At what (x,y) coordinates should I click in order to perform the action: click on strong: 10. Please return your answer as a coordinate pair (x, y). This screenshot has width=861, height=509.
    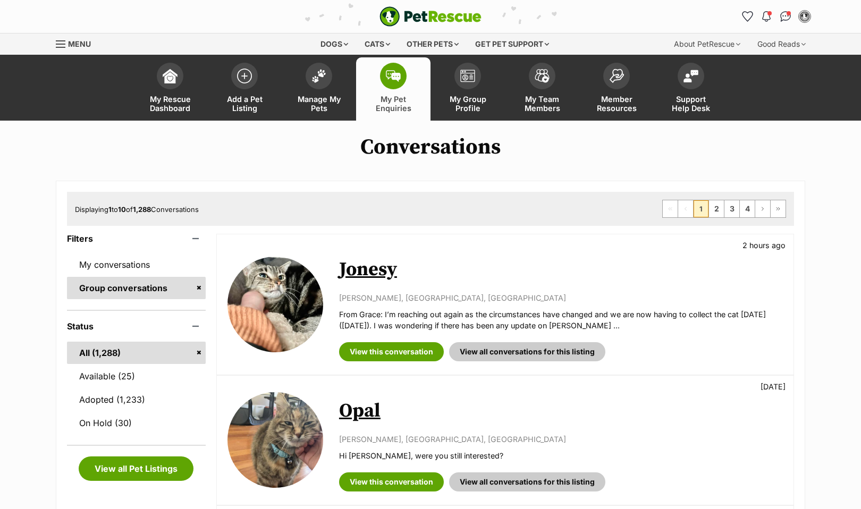
    Looking at the image, I should click on (122, 209).